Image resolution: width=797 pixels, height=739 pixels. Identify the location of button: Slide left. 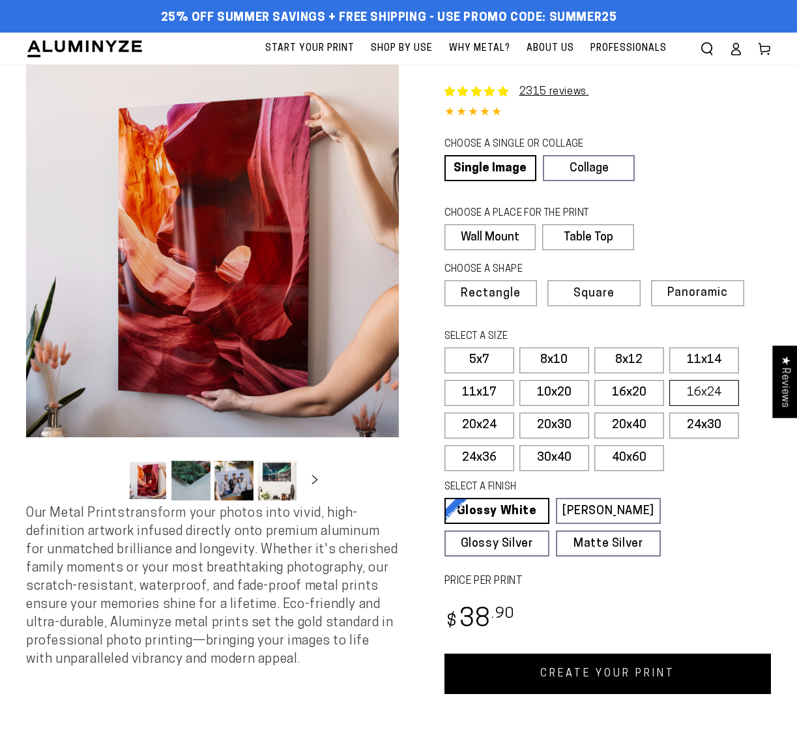
(110, 480).